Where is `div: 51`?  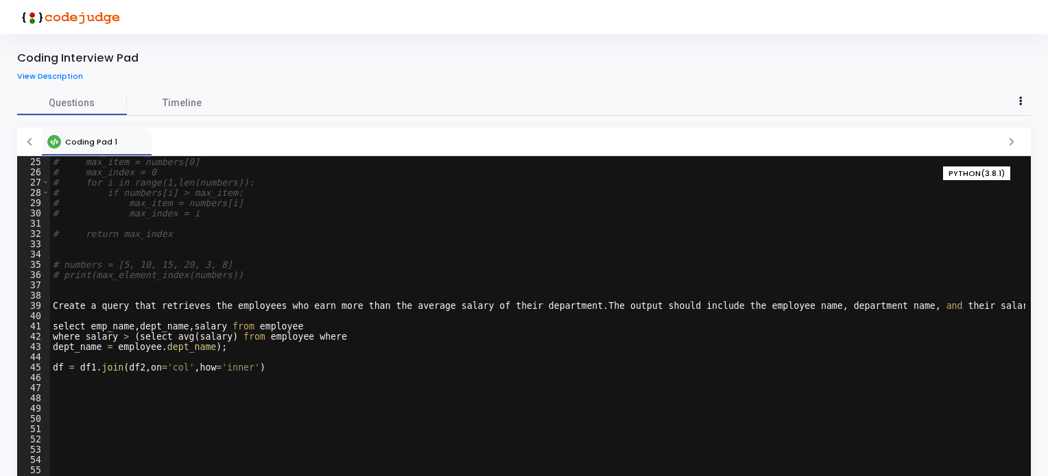
div: 51 is located at coordinates (34, 429).